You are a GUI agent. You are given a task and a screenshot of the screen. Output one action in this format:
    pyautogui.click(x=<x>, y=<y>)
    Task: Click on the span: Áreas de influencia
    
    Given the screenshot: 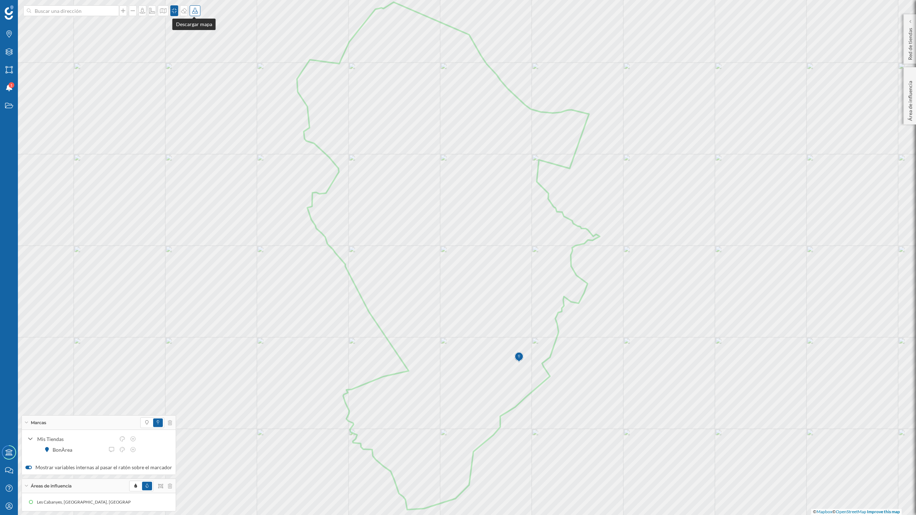 What is the action you would take?
    pyautogui.click(x=51, y=486)
    